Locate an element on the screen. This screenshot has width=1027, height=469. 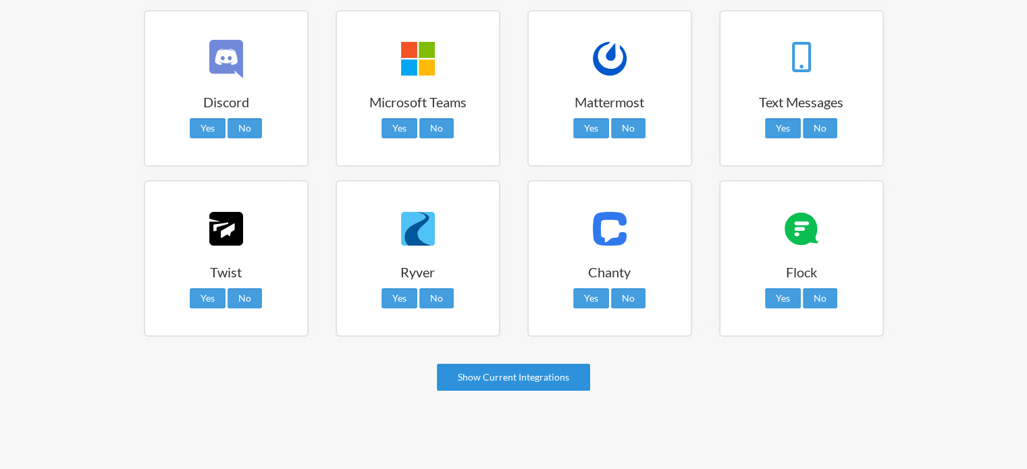
h3: Ryver is located at coordinates (418, 272).